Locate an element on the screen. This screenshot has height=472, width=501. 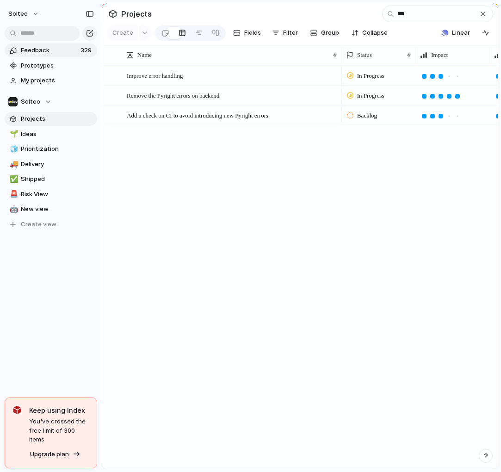
span: Add a check on CI to avoid introducing new Pyright errors is located at coordinates (198, 115).